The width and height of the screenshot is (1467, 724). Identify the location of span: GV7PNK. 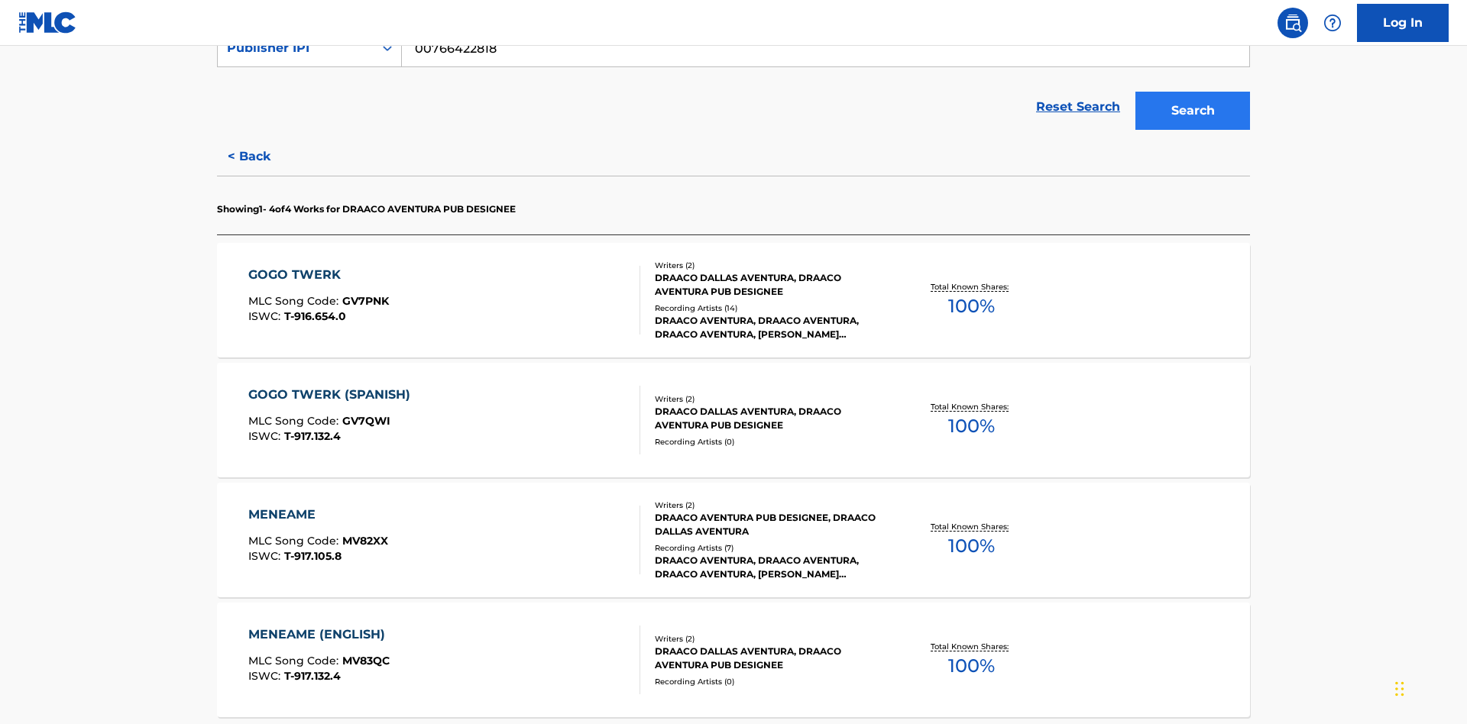
(365, 301).